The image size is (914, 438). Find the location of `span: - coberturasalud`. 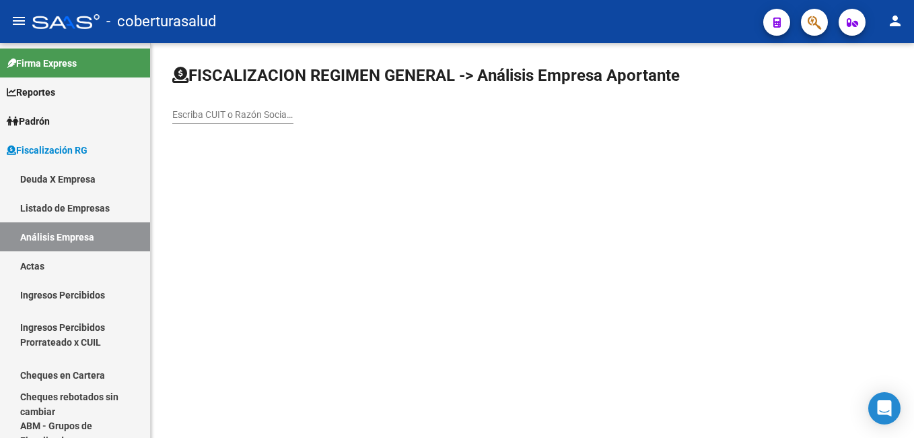

span: - coberturasalud is located at coordinates (161, 22).